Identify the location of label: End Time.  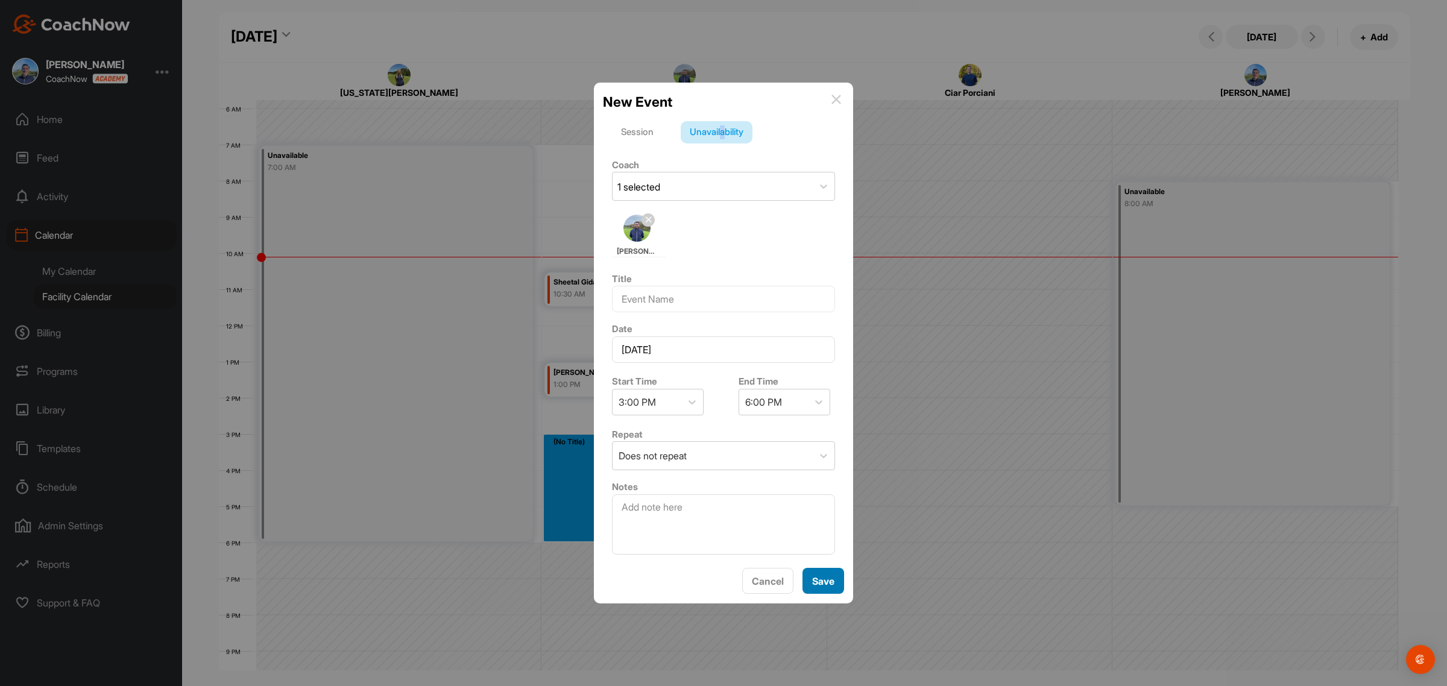
(758, 381).